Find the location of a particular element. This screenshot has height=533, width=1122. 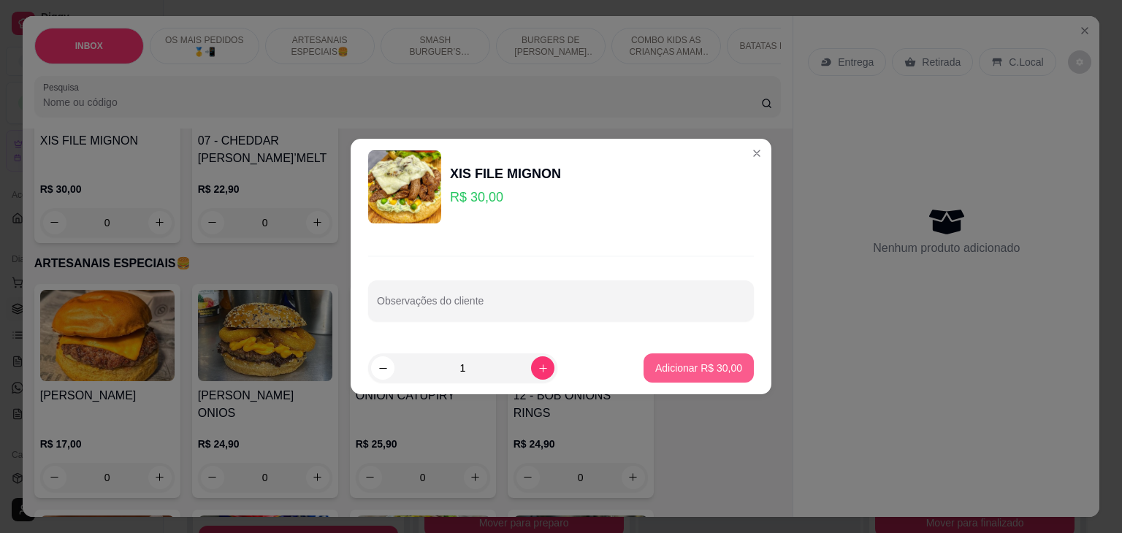

button: increase-product-quantity is located at coordinates (543, 368).